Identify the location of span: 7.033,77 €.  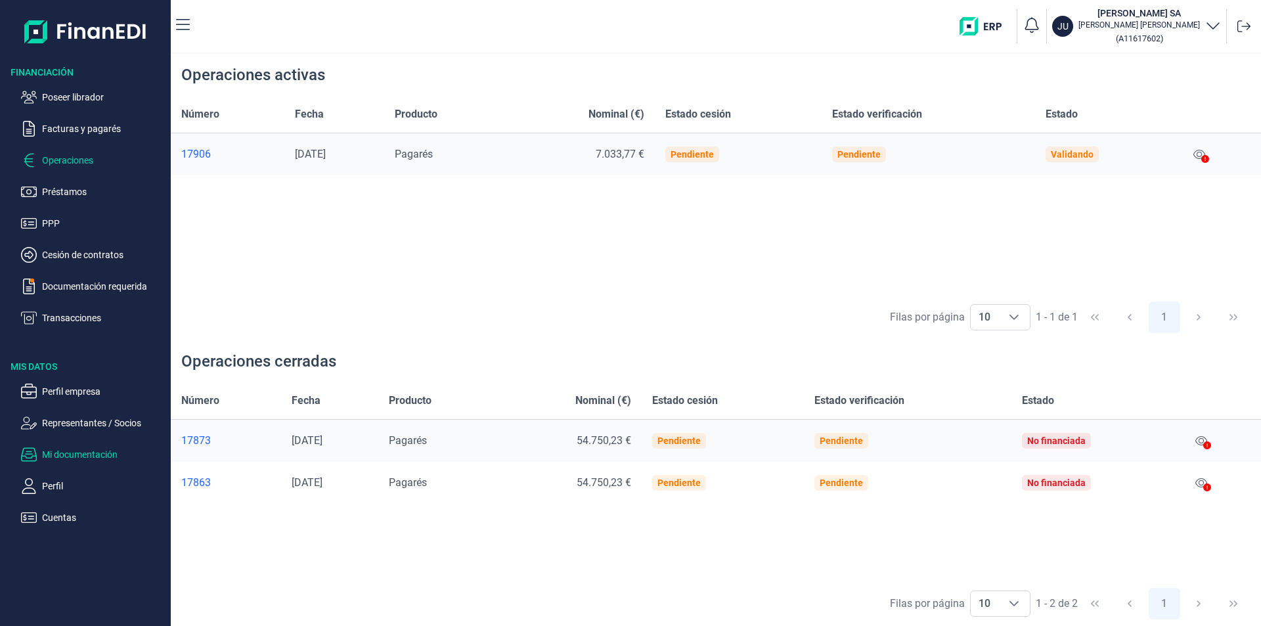
(620, 154).